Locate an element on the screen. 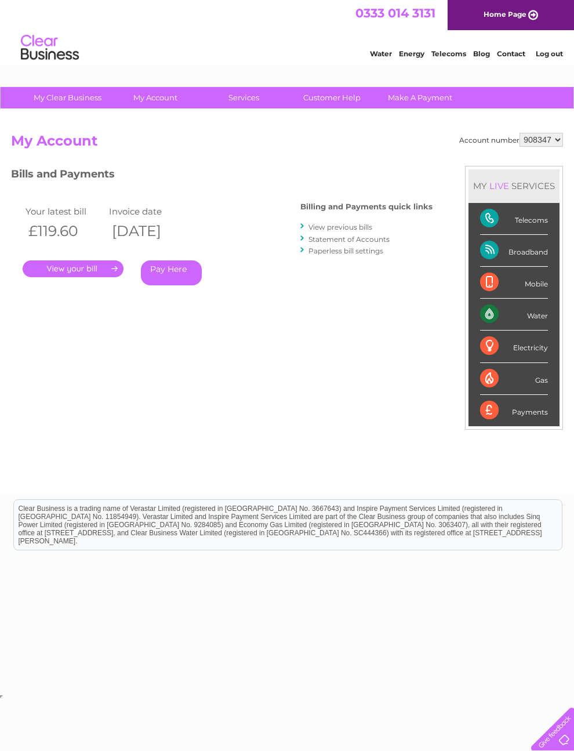 The width and height of the screenshot is (574, 751). a: Paperless bill settings is located at coordinates (345, 250).